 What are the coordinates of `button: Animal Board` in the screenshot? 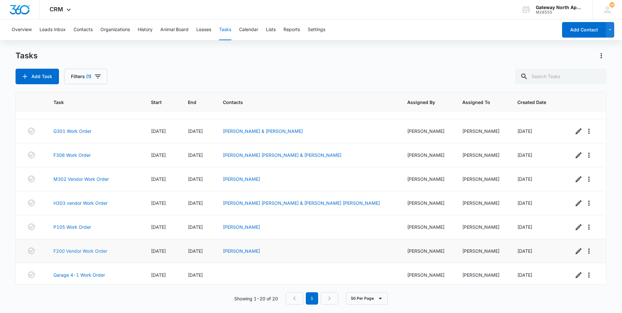 It's located at (174, 30).